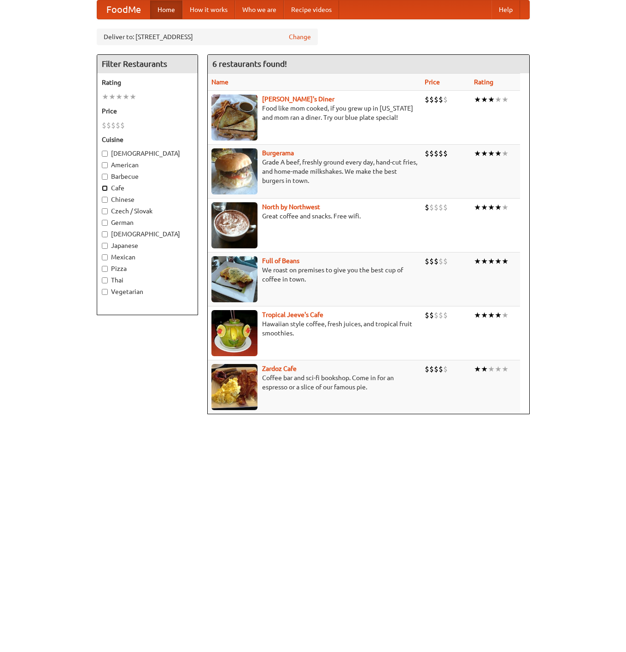 The width and height of the screenshot is (626, 652). I want to click on a: Burgerama, so click(278, 153).